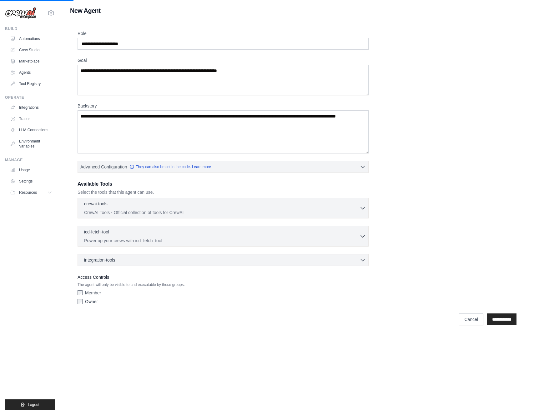 Image resolution: width=534 pixels, height=415 pixels. I want to click on a: LLM Connections, so click(31, 130).